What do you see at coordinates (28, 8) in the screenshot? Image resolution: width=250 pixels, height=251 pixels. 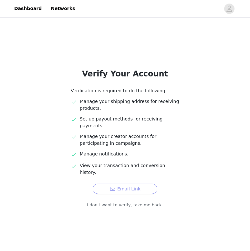 I see `a: Dashboard` at bounding box center [28, 8].